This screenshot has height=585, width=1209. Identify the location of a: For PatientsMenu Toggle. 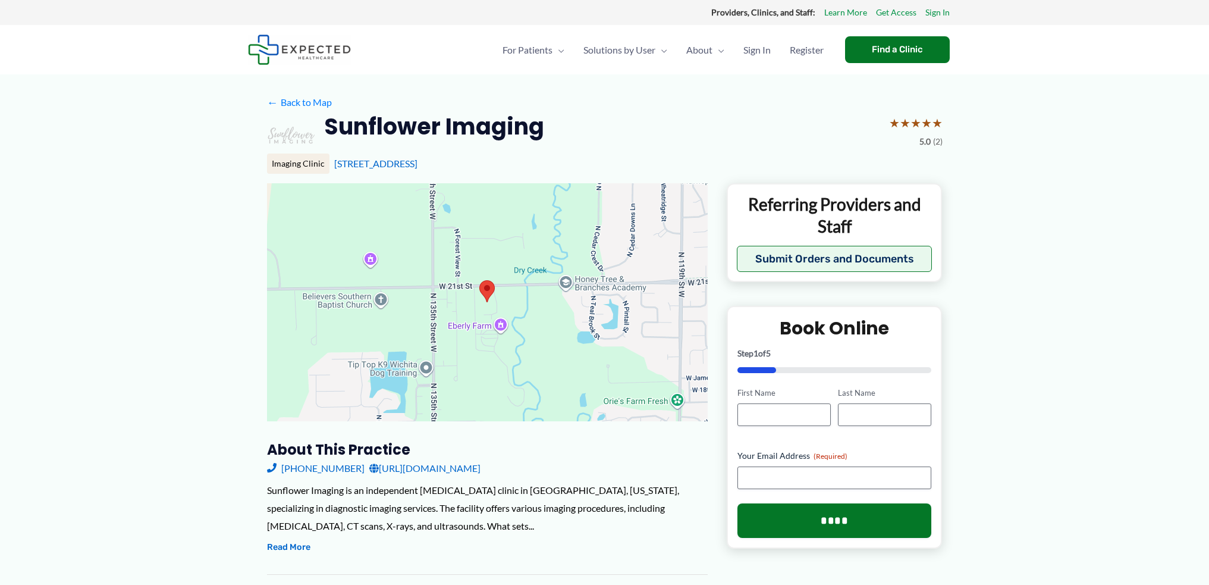
(534, 50).